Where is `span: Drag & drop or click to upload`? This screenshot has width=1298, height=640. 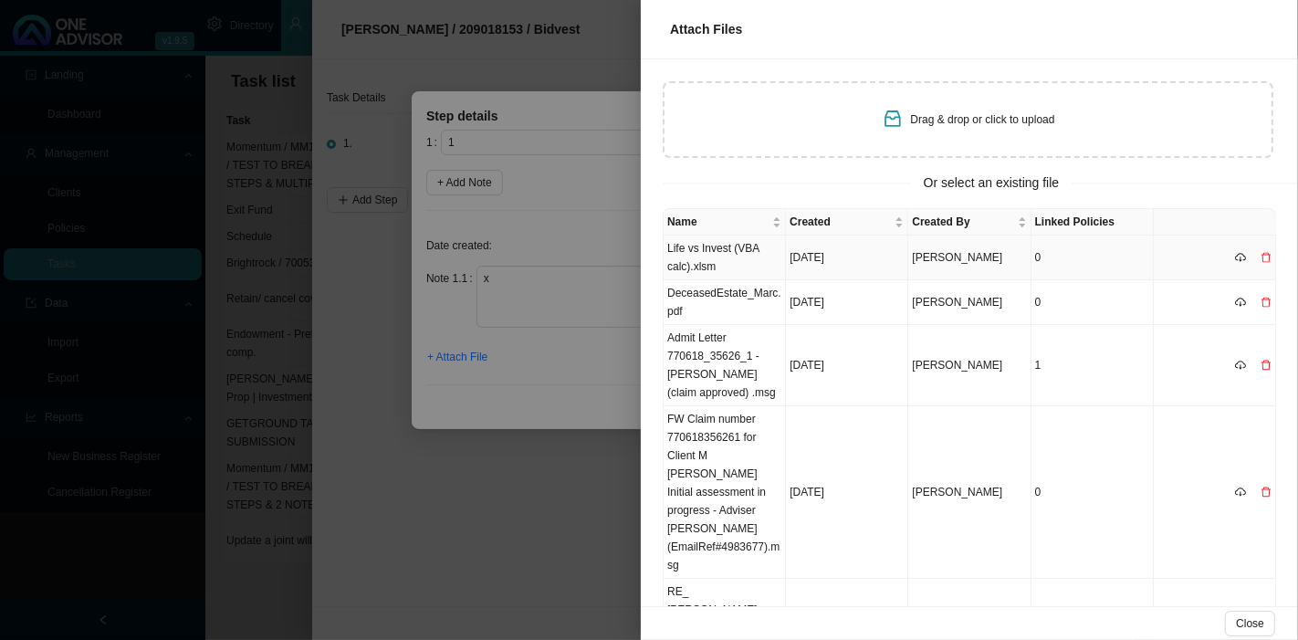 span: Drag & drop or click to upload is located at coordinates (983, 120).